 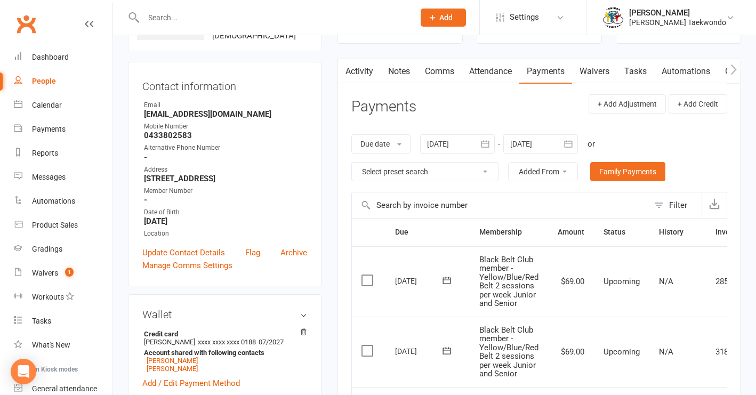 What do you see at coordinates (226, 212) in the screenshot?
I see `div: Date of Birth` at bounding box center [226, 212].